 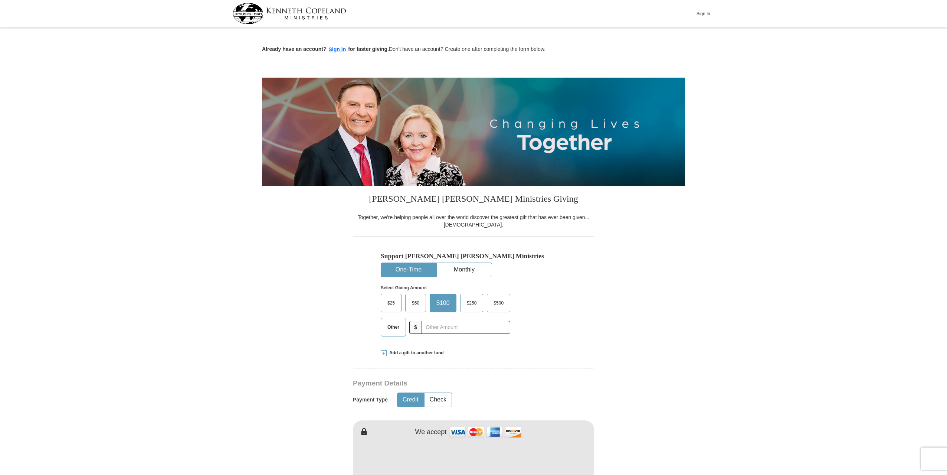 I want to click on img: credit cards accepted, so click(x=485, y=432).